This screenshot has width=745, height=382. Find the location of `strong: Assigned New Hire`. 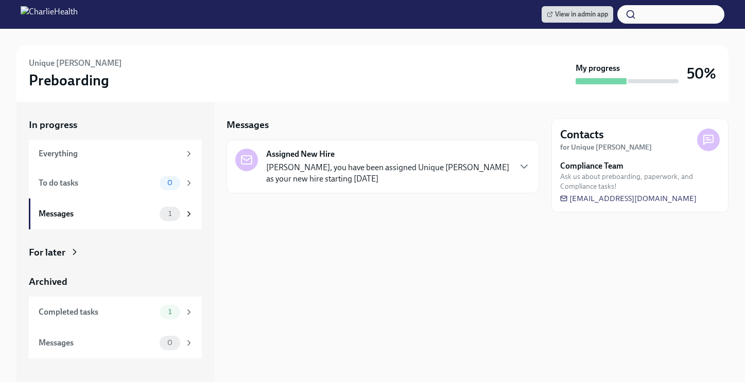

strong: Assigned New Hire is located at coordinates (300, 154).